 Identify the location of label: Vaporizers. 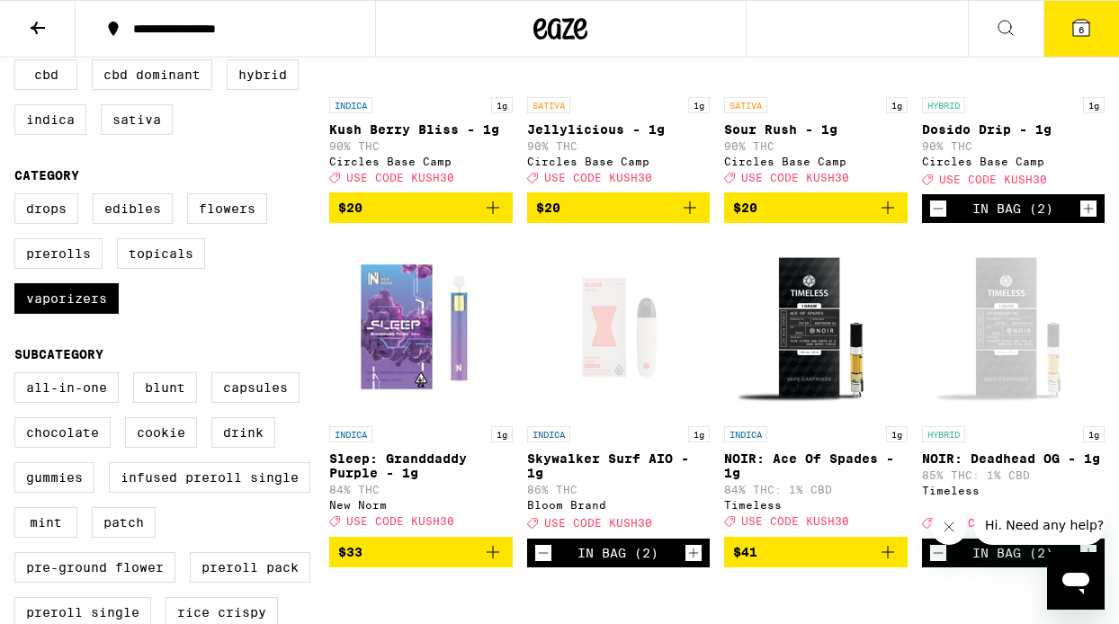
(67, 299).